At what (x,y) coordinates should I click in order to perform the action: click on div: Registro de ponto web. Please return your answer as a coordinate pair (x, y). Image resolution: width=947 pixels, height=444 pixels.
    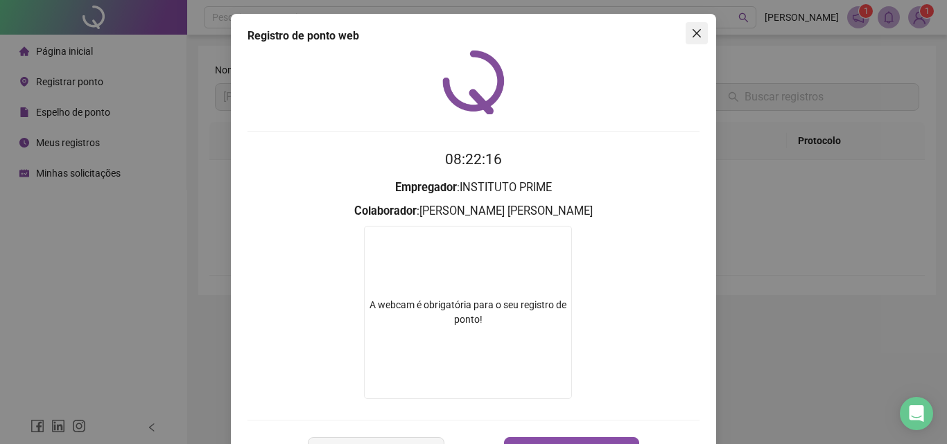
    Looking at the image, I should click on (473, 36).